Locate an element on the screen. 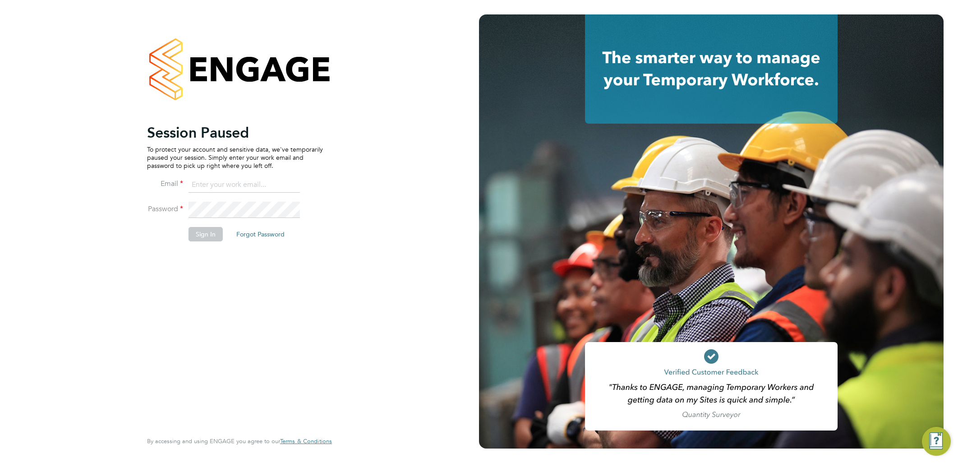  label: Email is located at coordinates (165, 184).